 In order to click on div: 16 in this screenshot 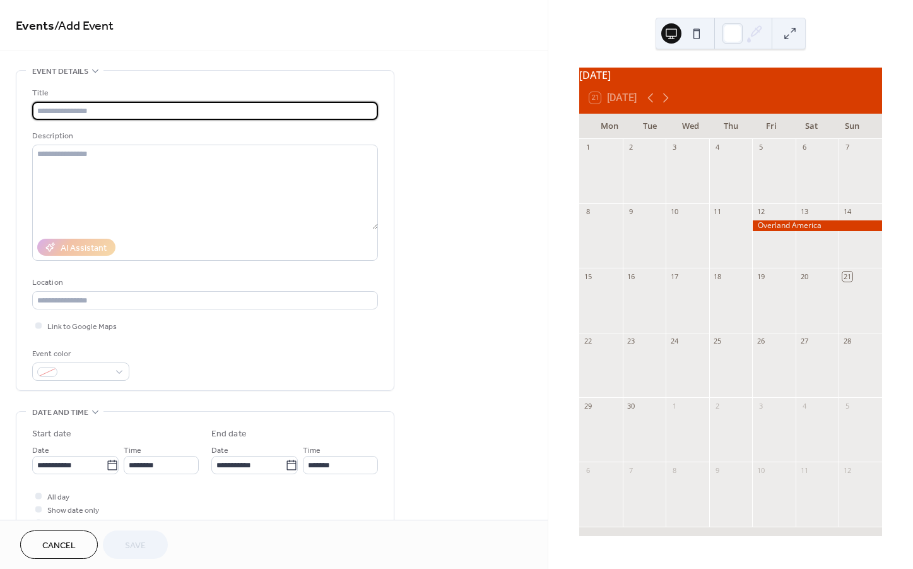, I will do `click(631, 276)`.